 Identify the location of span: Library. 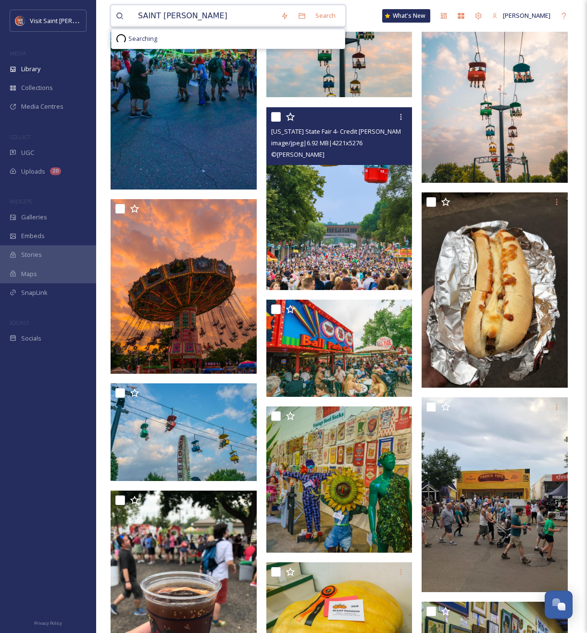
(31, 69).